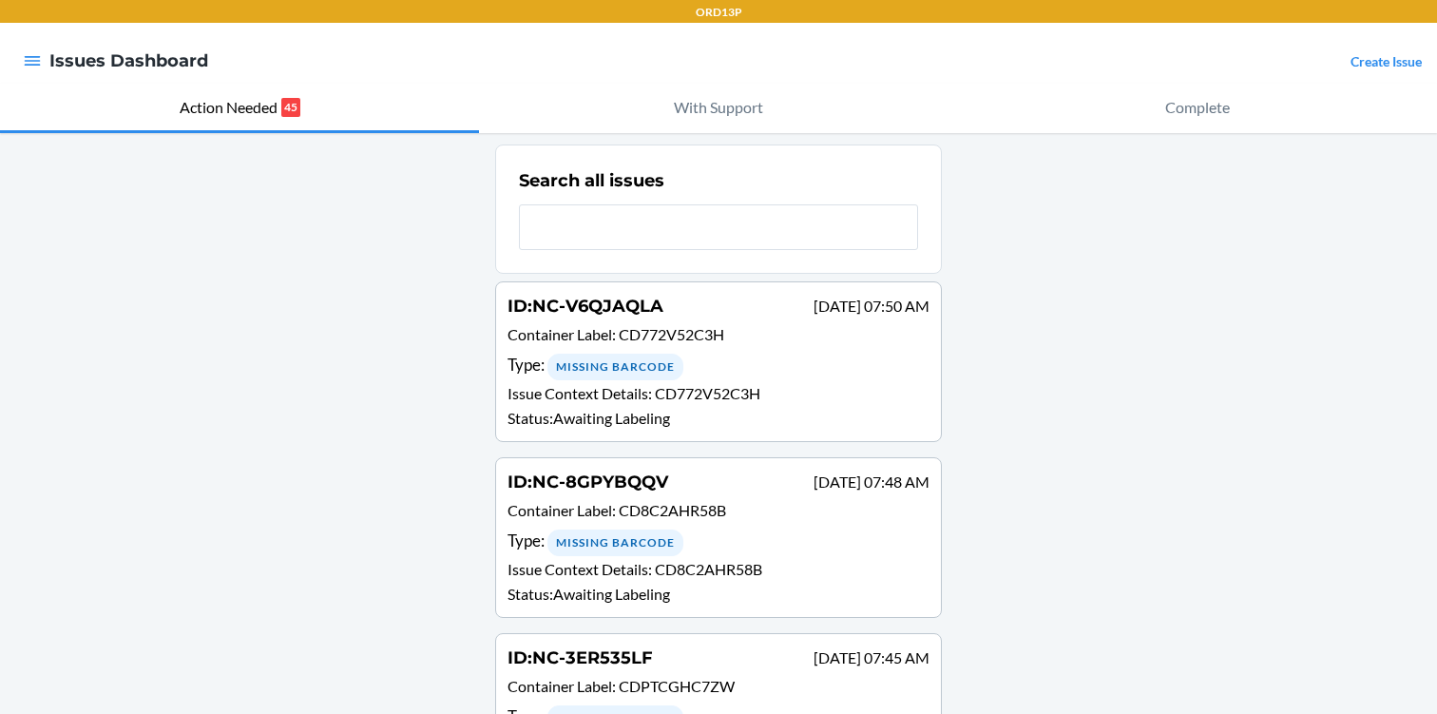  I want to click on span: NC-8GPYBQQV, so click(600, 482).